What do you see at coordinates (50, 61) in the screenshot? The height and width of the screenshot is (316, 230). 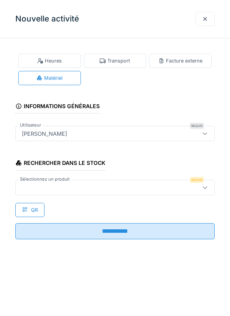 I see `div: Heures` at bounding box center [50, 61].